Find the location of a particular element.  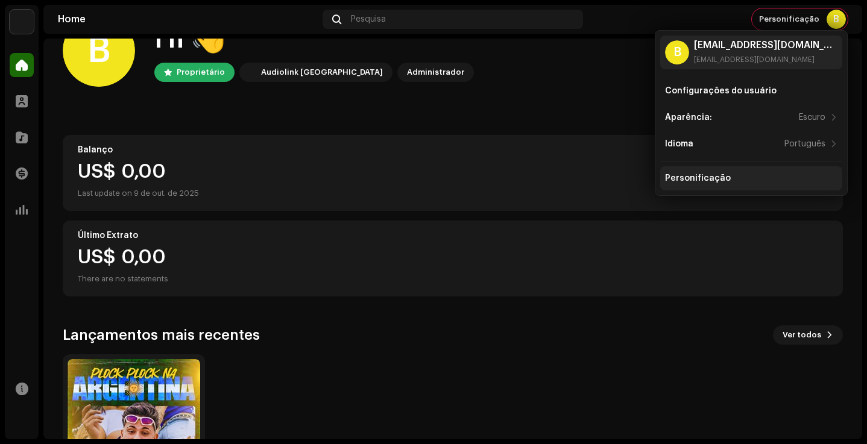

div: Personificação is located at coordinates (698, 179).